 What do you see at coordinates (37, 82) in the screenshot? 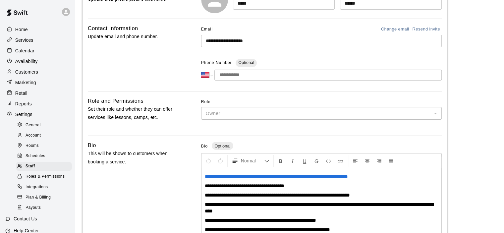
I see `div: Marketing` at bounding box center [37, 82].